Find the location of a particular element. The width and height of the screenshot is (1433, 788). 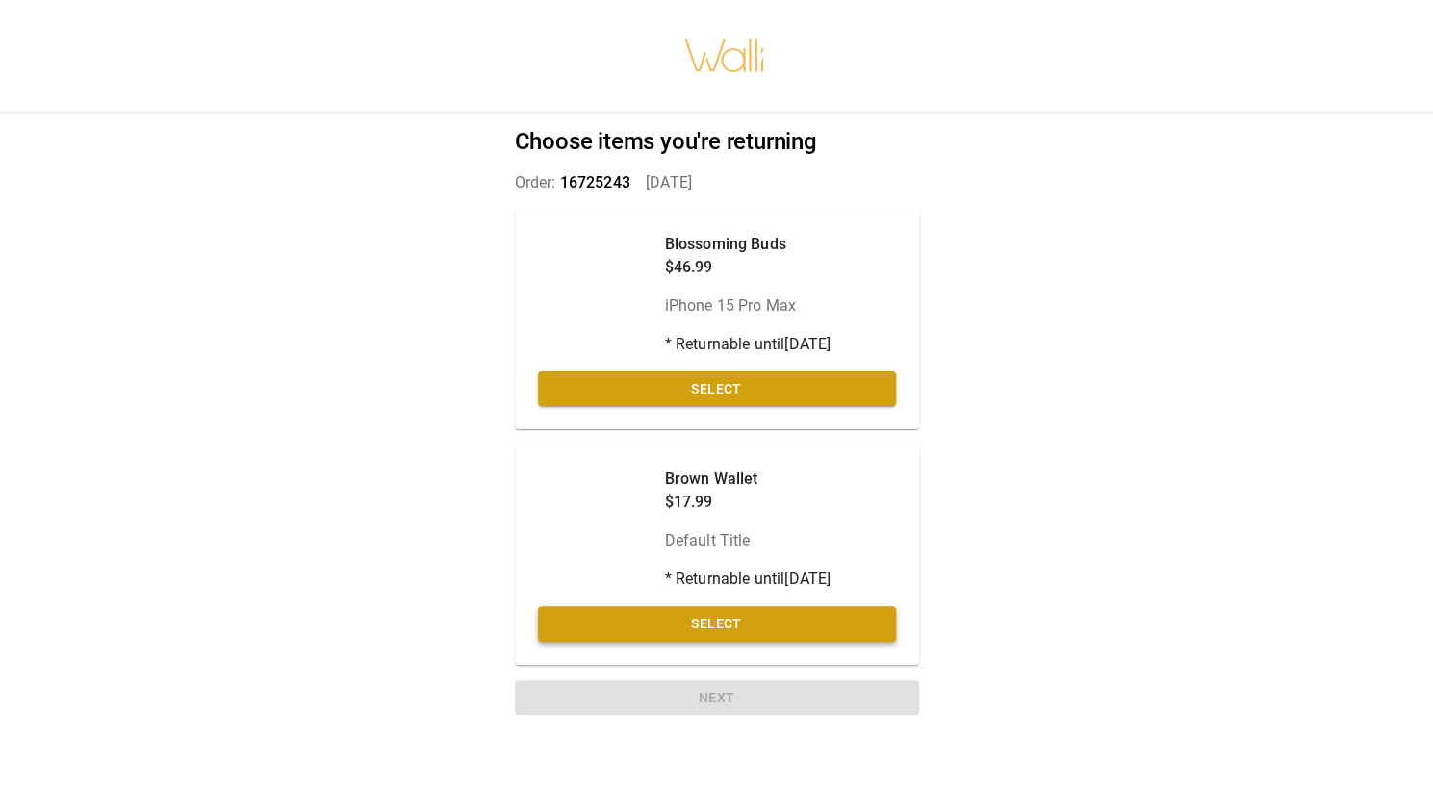

span: 16725243 is located at coordinates (595, 182).